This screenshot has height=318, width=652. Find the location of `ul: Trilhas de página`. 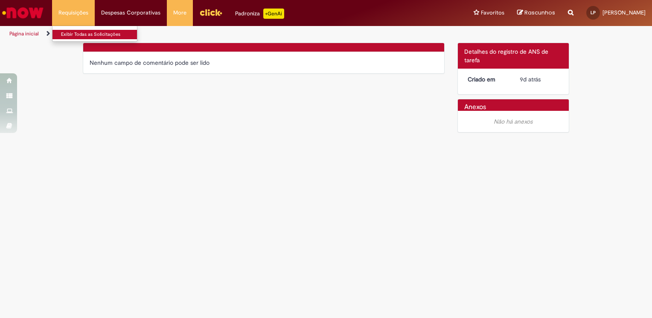

ul: Trilhas de página is located at coordinates (217, 34).